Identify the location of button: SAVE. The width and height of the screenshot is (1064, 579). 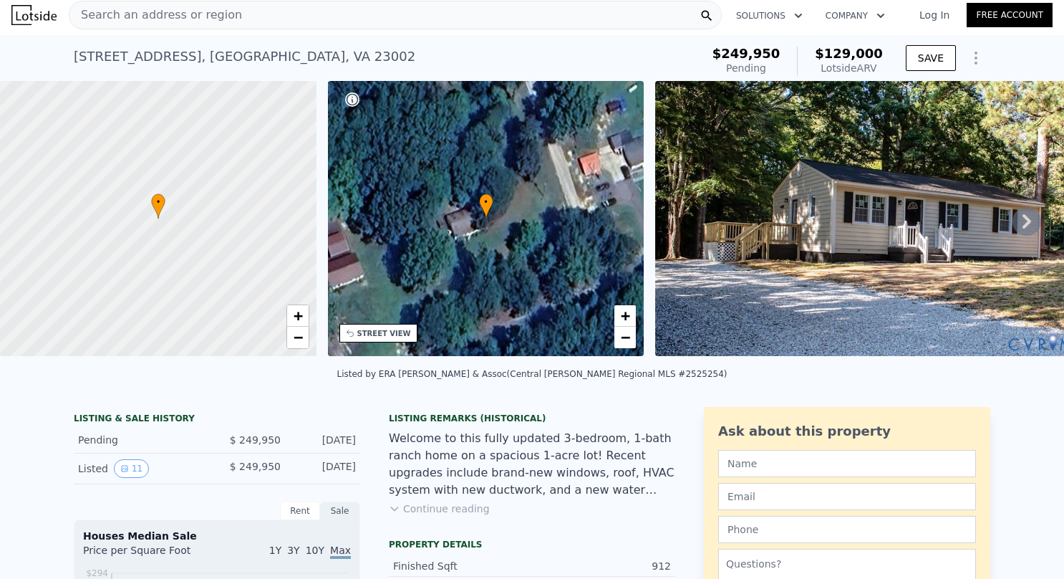
(931, 58).